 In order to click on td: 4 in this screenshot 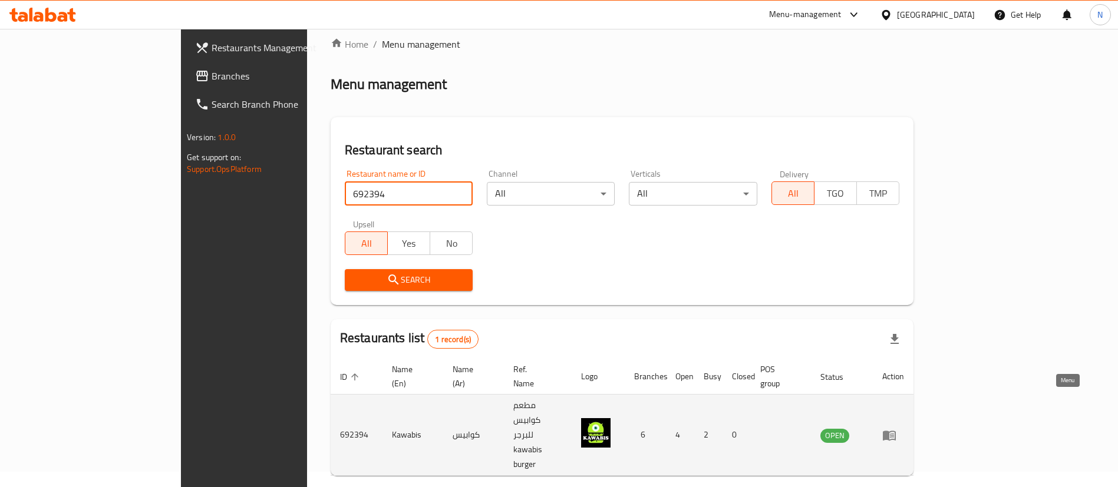, I will do `click(680, 435)`.